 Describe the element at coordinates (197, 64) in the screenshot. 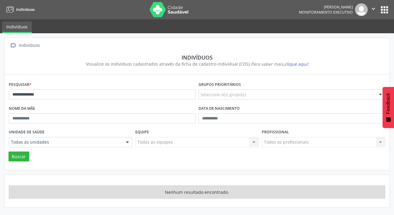

I see `div: Visualize os indivíduos cadastrados através da ficha de cadastro individual (CDS).` at that location.